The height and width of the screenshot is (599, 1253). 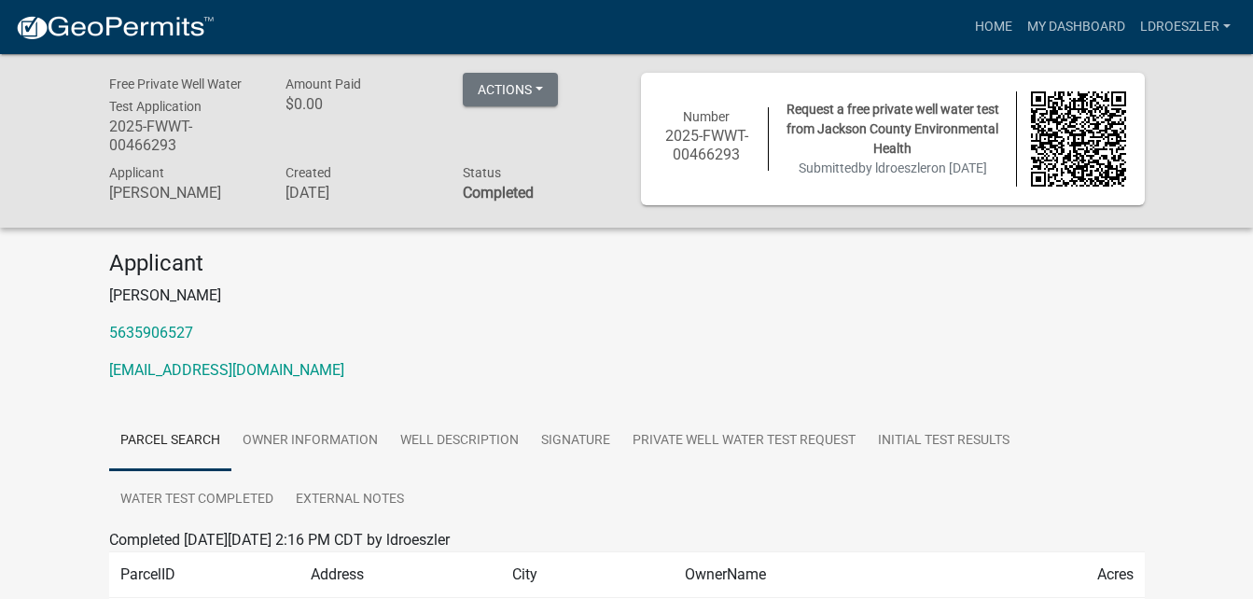 I want to click on button: Actions, so click(x=510, y=90).